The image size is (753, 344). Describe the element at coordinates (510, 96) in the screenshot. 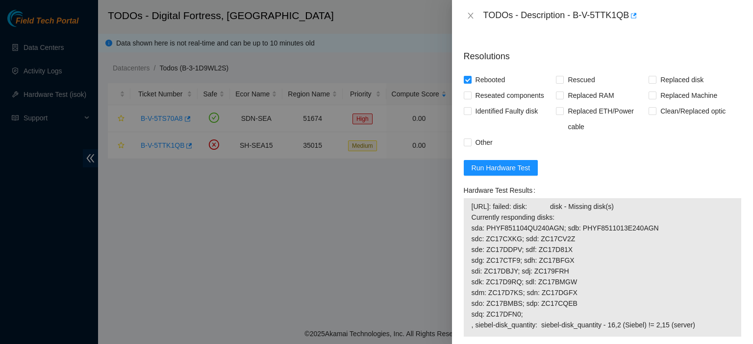

I see `span: Reseated components` at that location.